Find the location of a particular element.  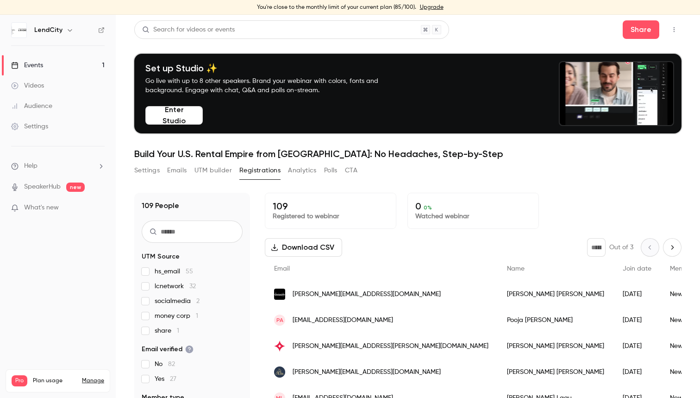

img: lendcity.ca is located at coordinates (280, 294).